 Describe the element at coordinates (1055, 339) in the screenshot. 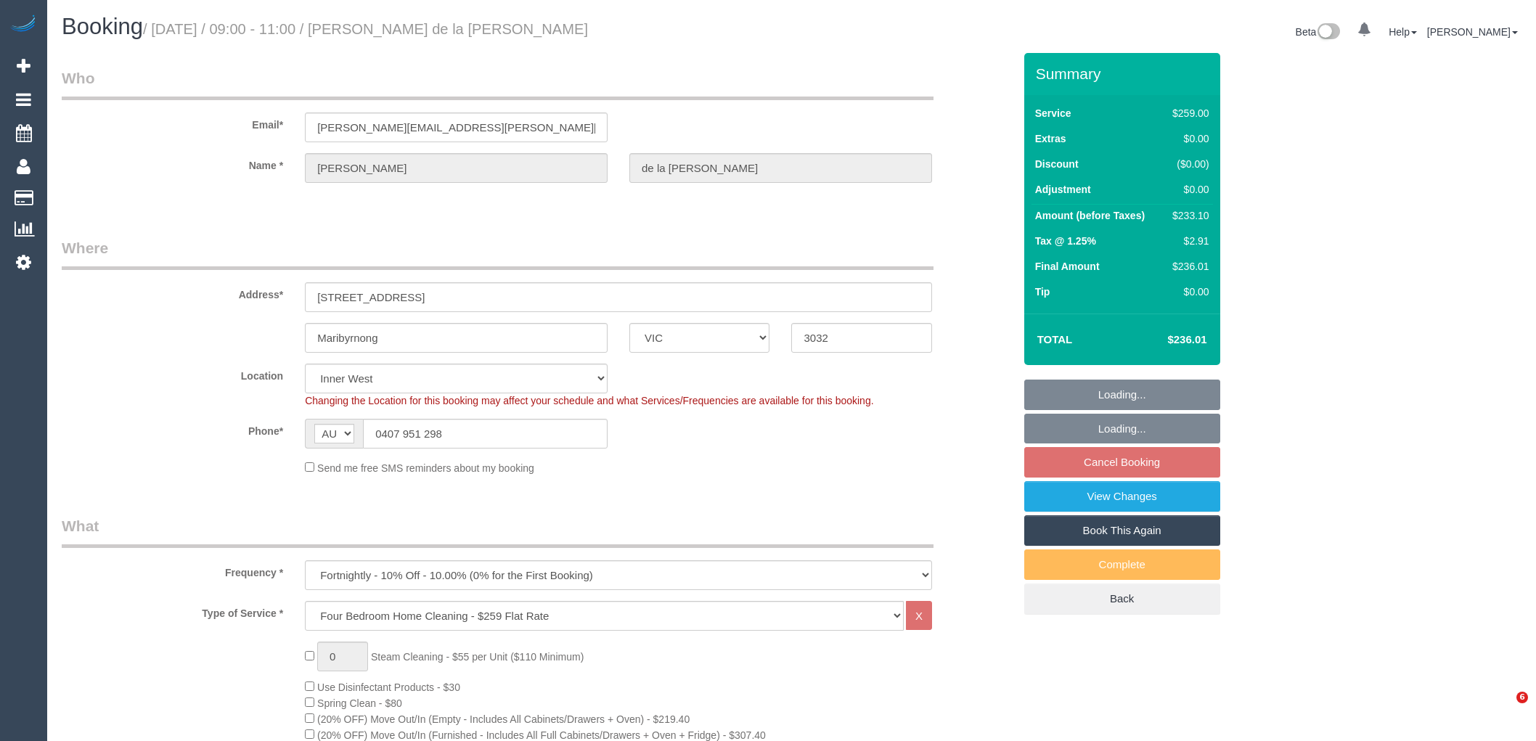

I see `strong: Total` at that location.